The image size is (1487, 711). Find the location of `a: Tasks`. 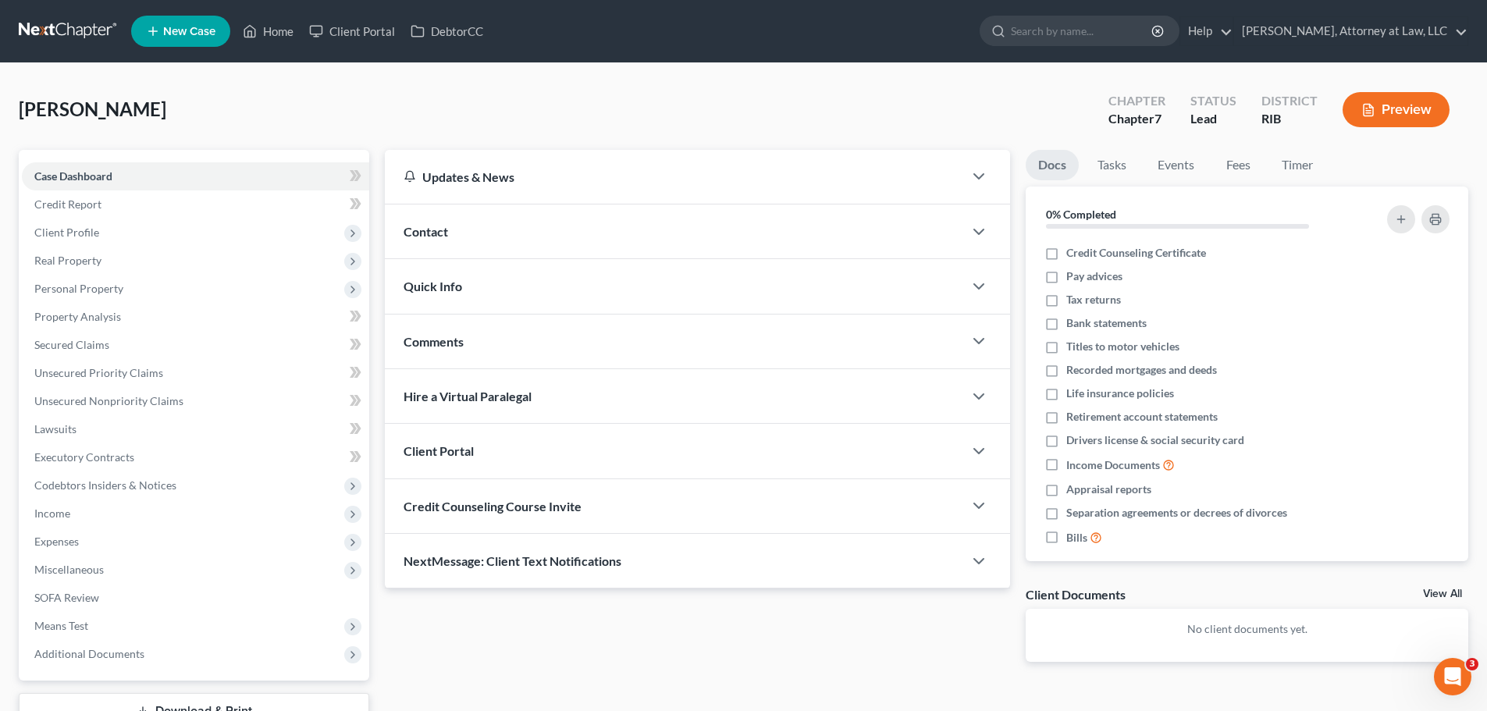

a: Tasks is located at coordinates (1111, 165).